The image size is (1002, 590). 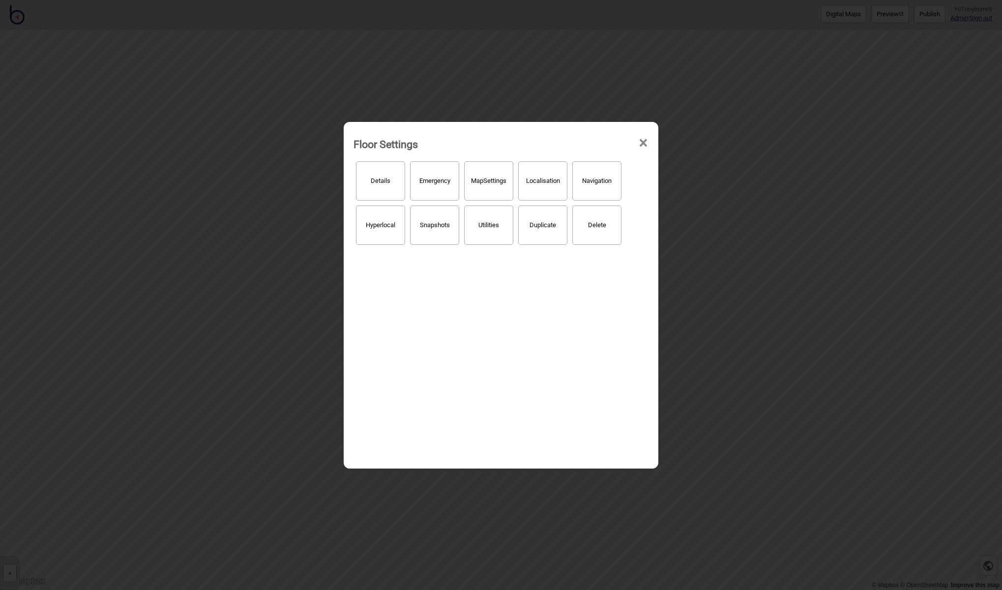 I want to click on button: Localisation, so click(x=543, y=181).